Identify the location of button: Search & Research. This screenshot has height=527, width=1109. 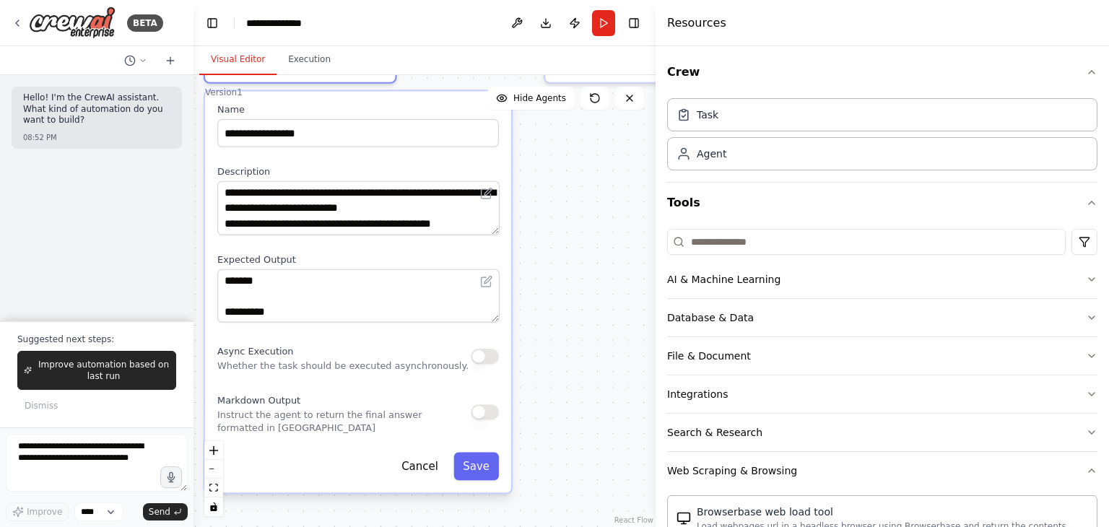
(883, 433).